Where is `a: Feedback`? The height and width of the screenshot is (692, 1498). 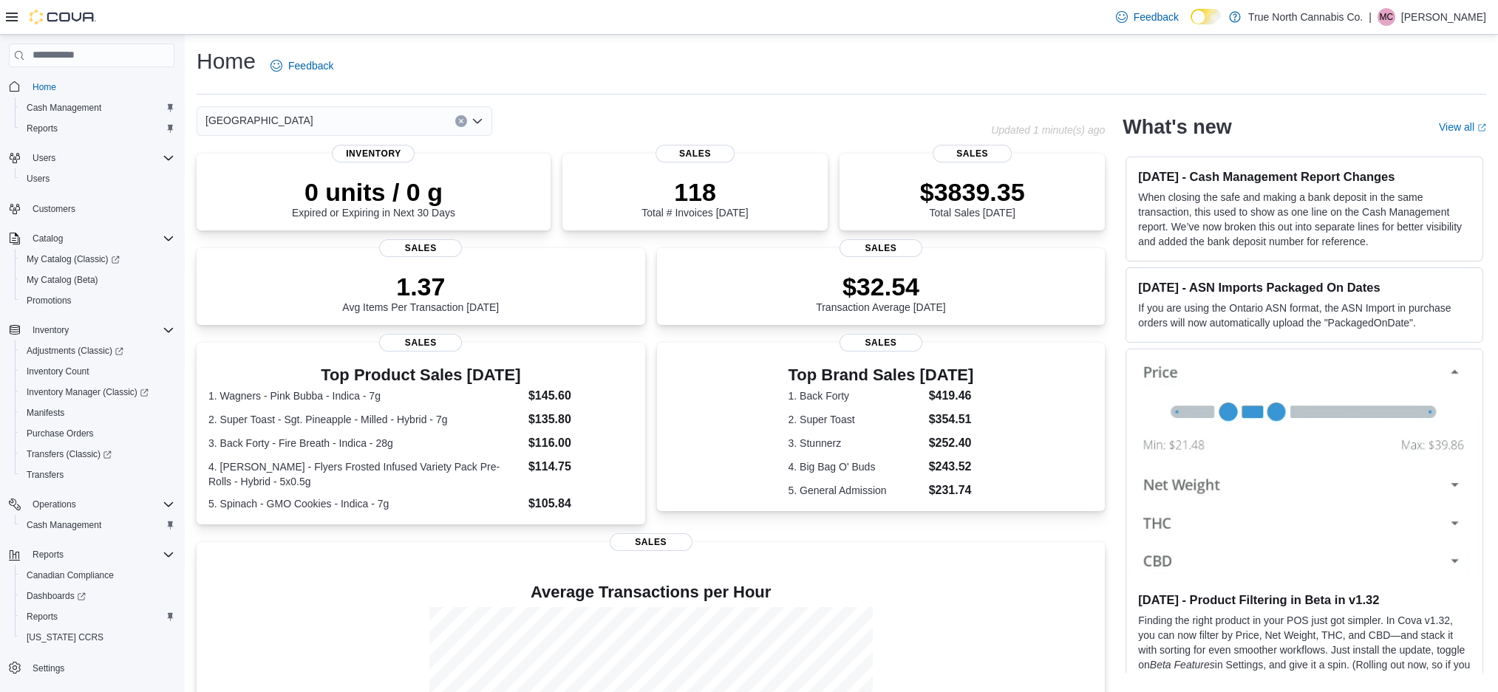
a: Feedback is located at coordinates (1147, 17).